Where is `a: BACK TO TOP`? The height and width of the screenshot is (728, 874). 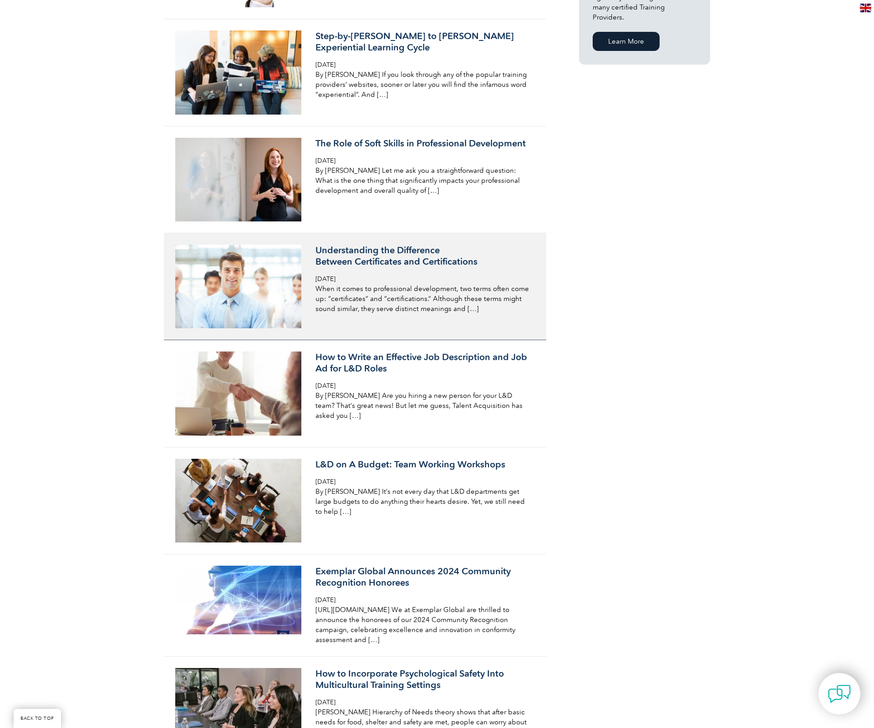 a: BACK TO TOP is located at coordinates (37, 719).